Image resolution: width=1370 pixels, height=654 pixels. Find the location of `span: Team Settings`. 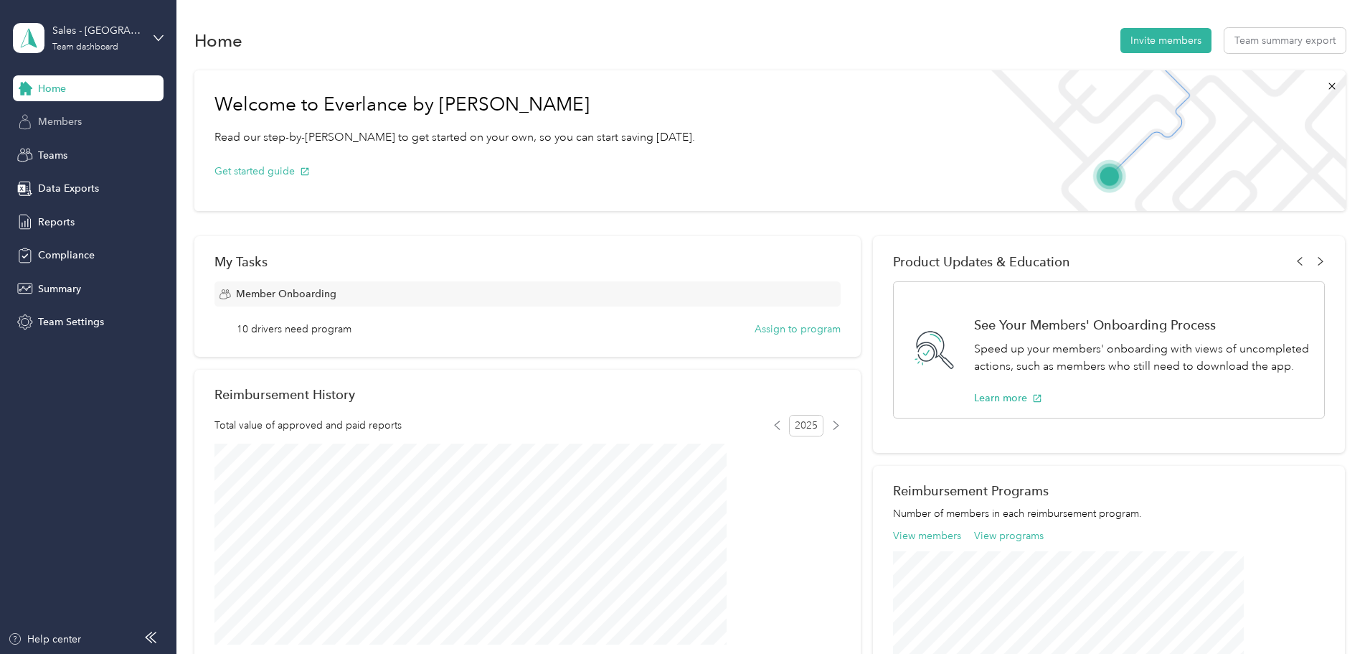

span: Team Settings is located at coordinates (71, 321).